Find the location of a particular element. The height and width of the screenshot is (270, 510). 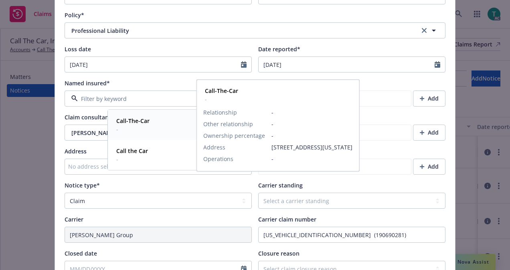

span: Date reported* is located at coordinates (279, 49).